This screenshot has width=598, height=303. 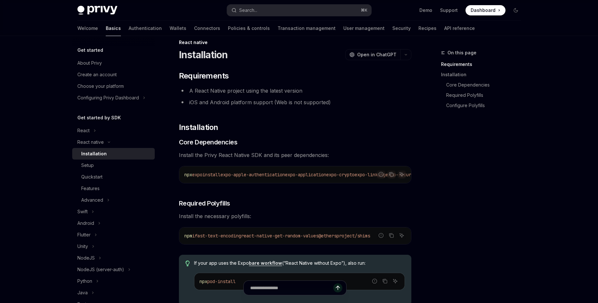 I want to click on li: A React Native project using the latest version, so click(x=295, y=91).